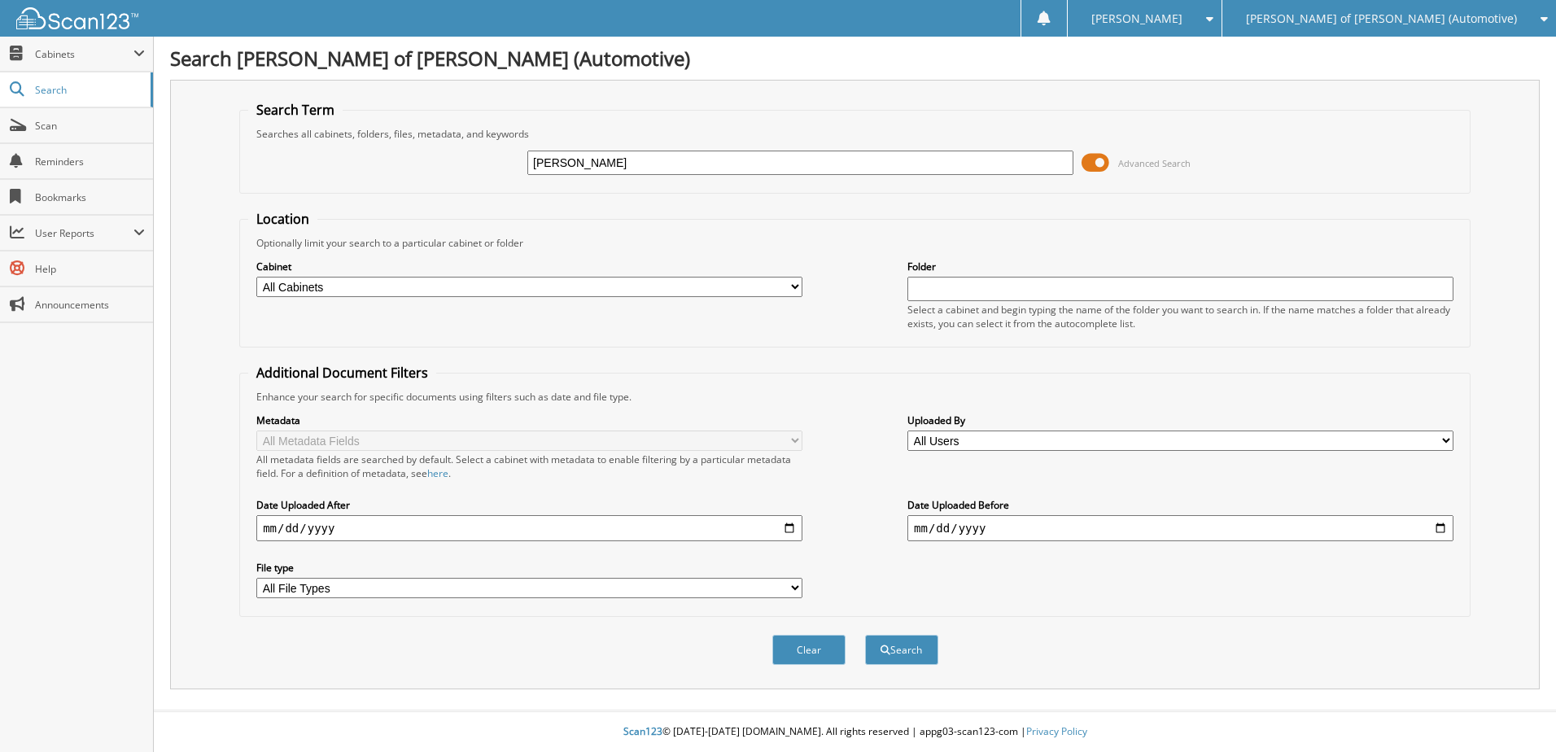  I want to click on div: Select a cabinet and begin typing the name of the folder you want to search in. If the name match..., so click(1180, 317).